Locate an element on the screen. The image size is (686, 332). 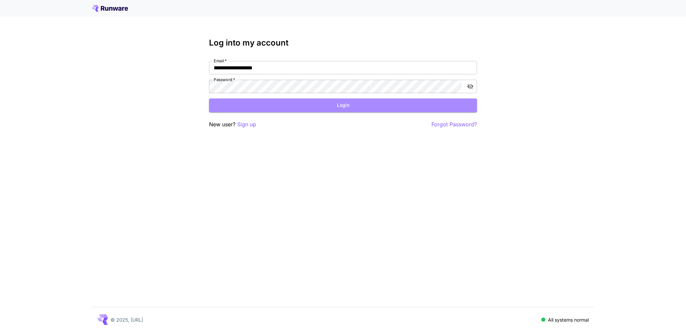
button: Forgot Password? is located at coordinates (454, 124).